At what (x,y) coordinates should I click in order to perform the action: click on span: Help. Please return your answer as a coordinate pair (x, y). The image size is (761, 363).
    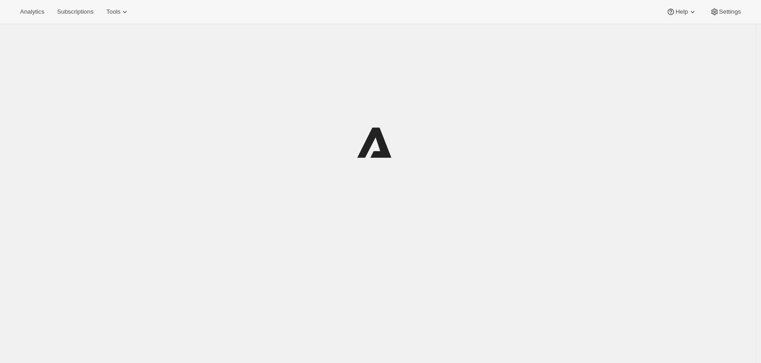
    Looking at the image, I should click on (681, 12).